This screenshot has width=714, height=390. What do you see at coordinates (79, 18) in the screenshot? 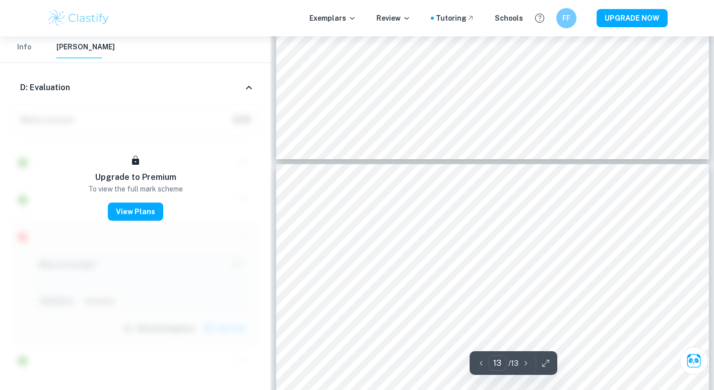
I see `img: Clastify logo` at bounding box center [79, 18].